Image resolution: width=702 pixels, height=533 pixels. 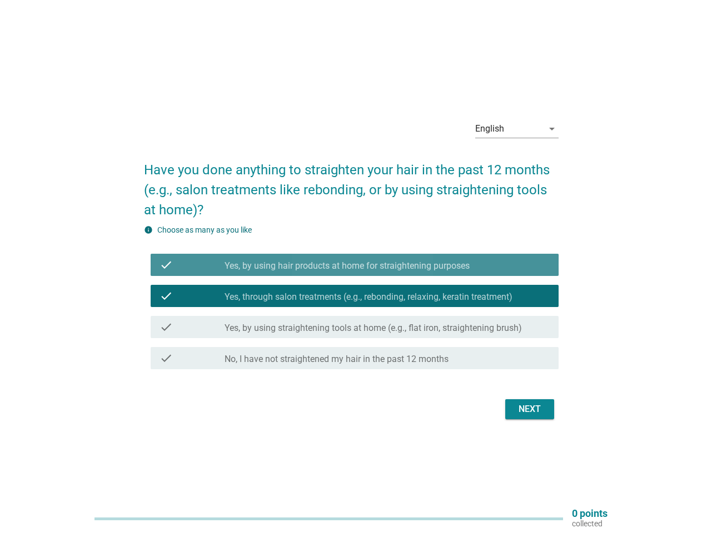 What do you see at coordinates (529, 409) in the screenshot?
I see `div: Next` at bounding box center [529, 409].